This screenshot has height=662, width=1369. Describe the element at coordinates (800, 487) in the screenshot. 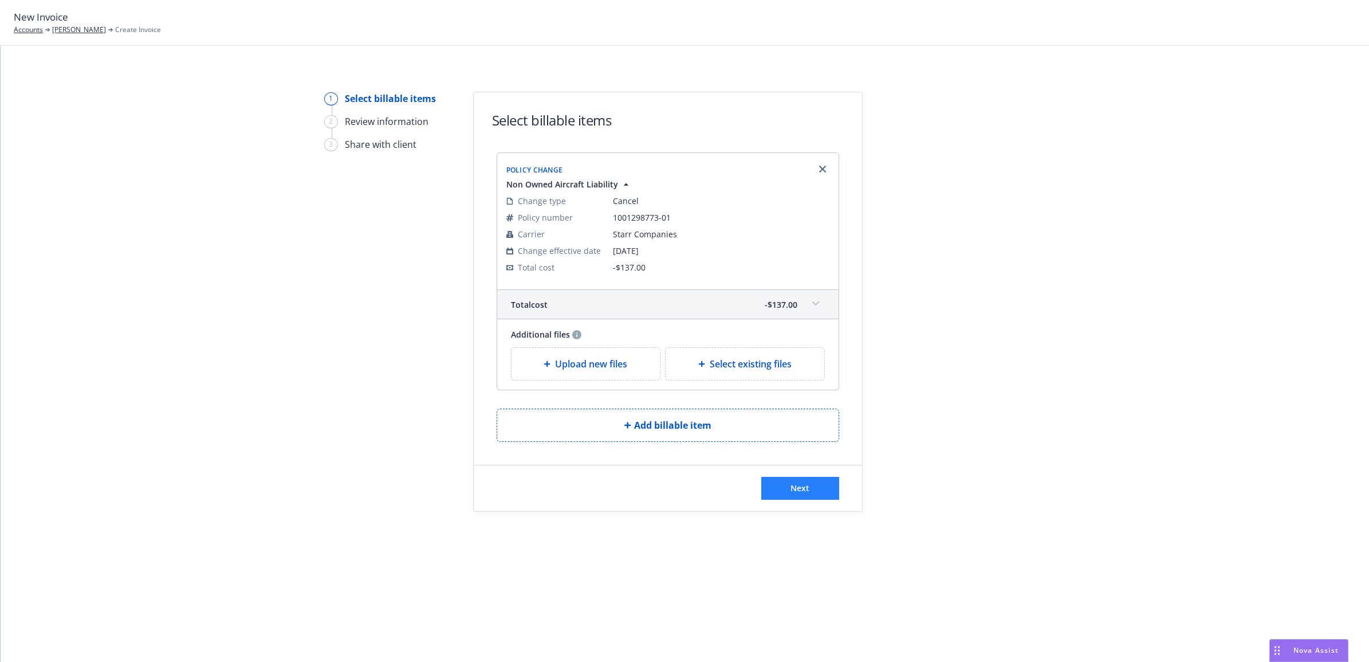

I see `span: Next` at that location.